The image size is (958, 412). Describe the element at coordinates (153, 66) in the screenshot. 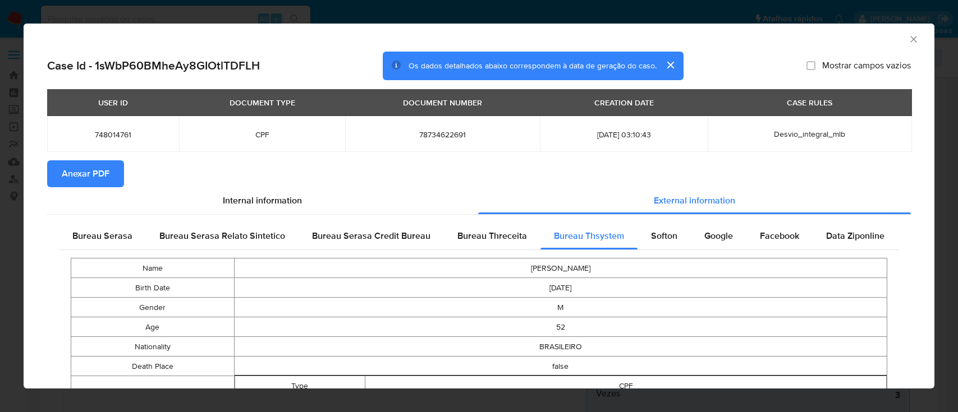

I see `h2: Case Id - 1sWbP60BMheAy8GIOtlTDFLH` at that location.